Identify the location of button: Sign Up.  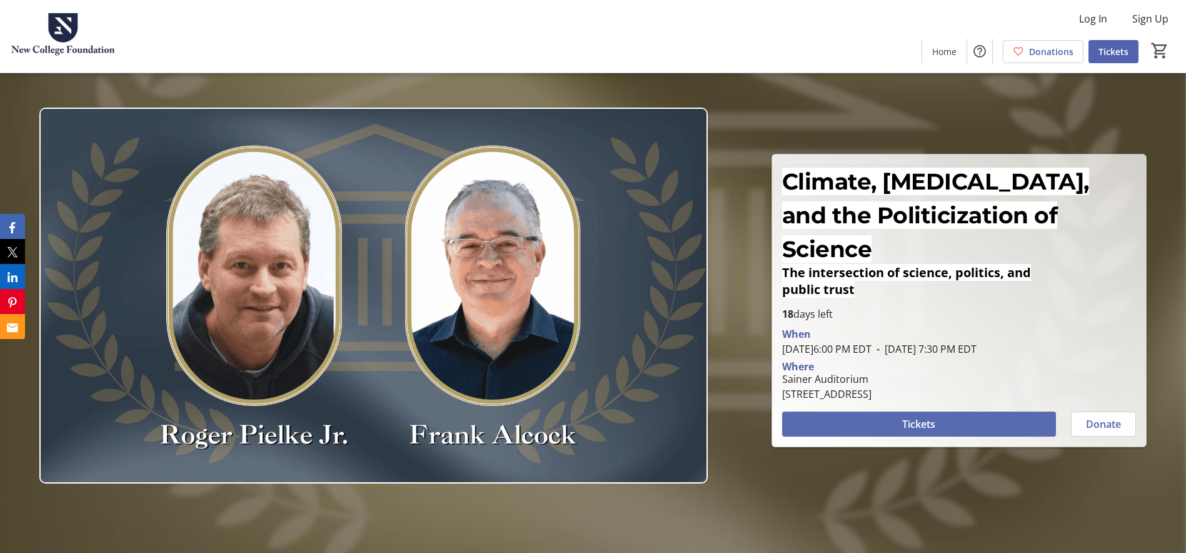
(1151, 19).